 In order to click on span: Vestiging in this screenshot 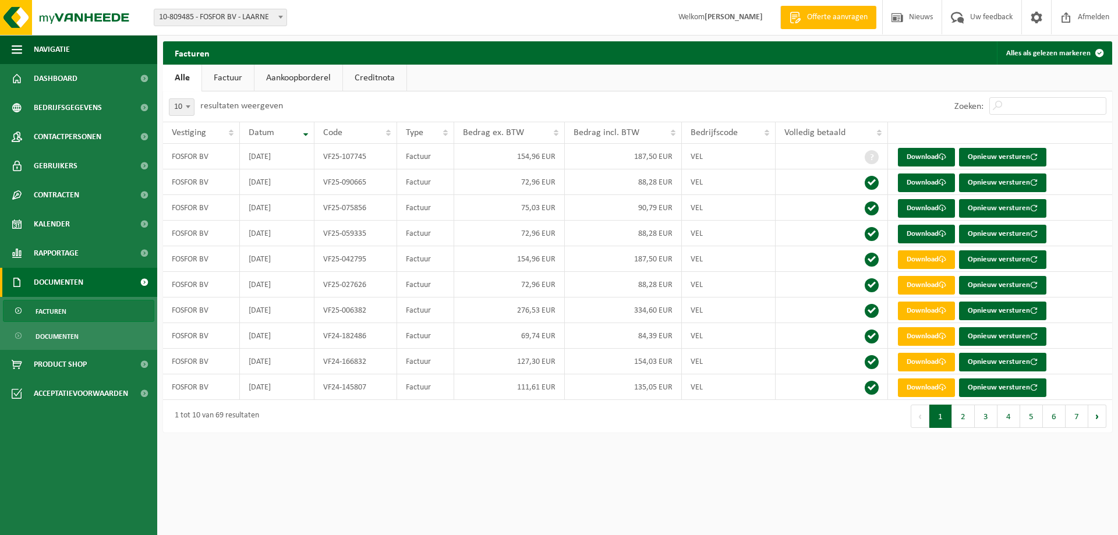, I will do `click(189, 133)`.